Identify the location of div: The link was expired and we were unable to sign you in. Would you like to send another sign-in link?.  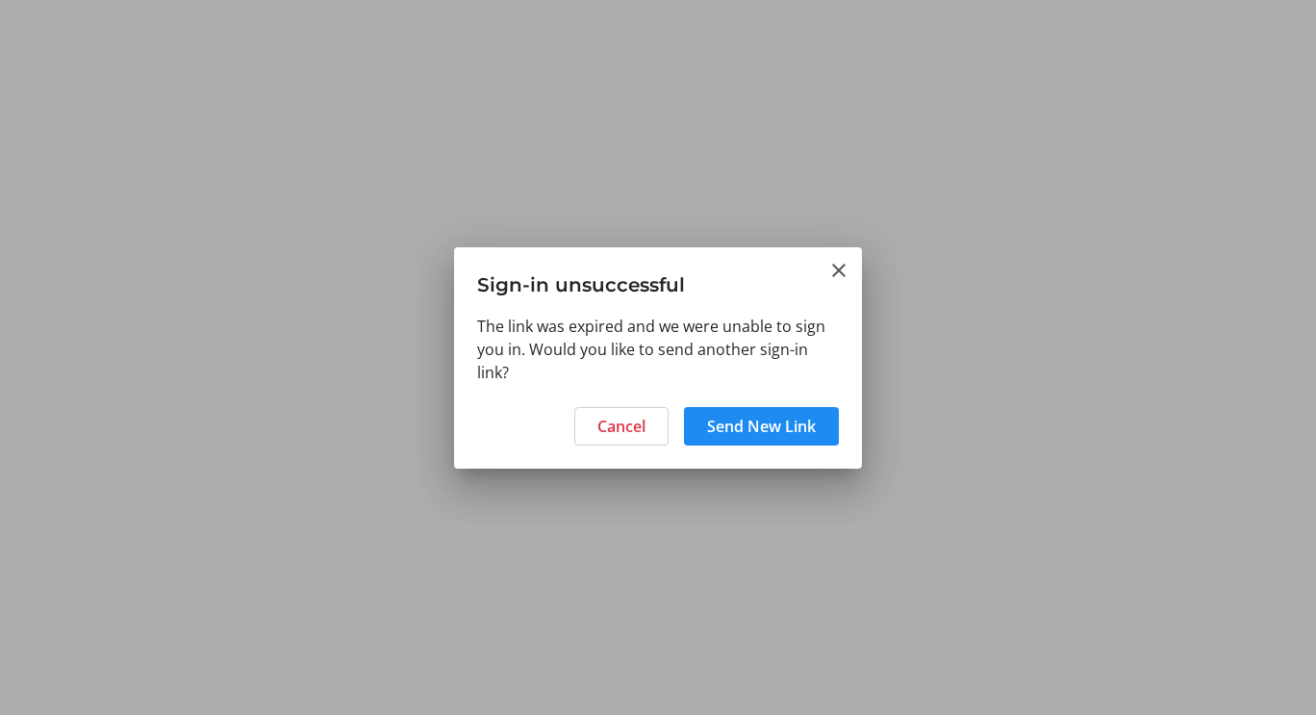
(658, 355).